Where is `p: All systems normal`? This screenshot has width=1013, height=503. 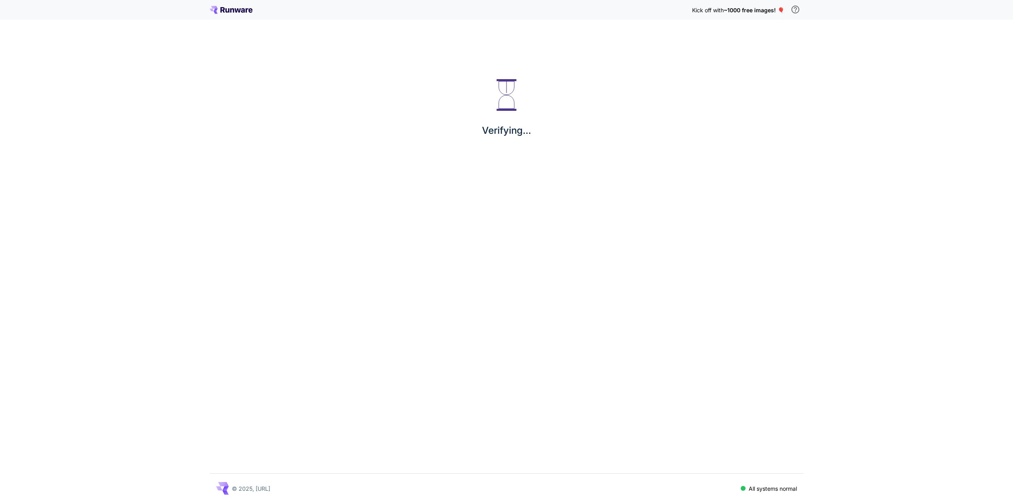
p: All systems normal is located at coordinates (772, 488).